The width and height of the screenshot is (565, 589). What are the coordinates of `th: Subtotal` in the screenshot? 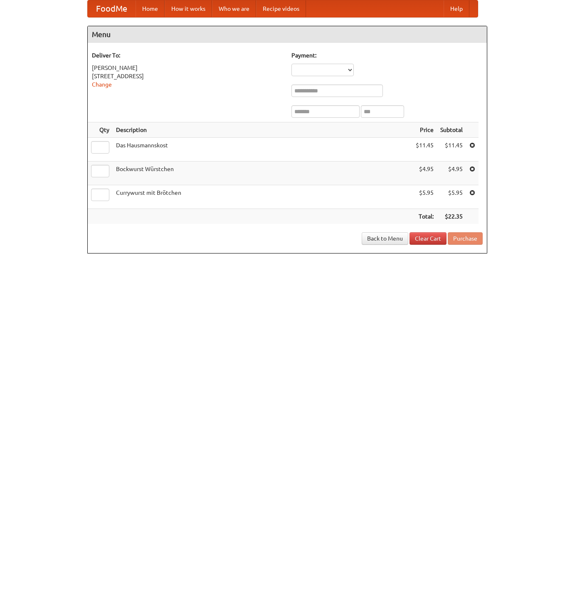 It's located at (452, 130).